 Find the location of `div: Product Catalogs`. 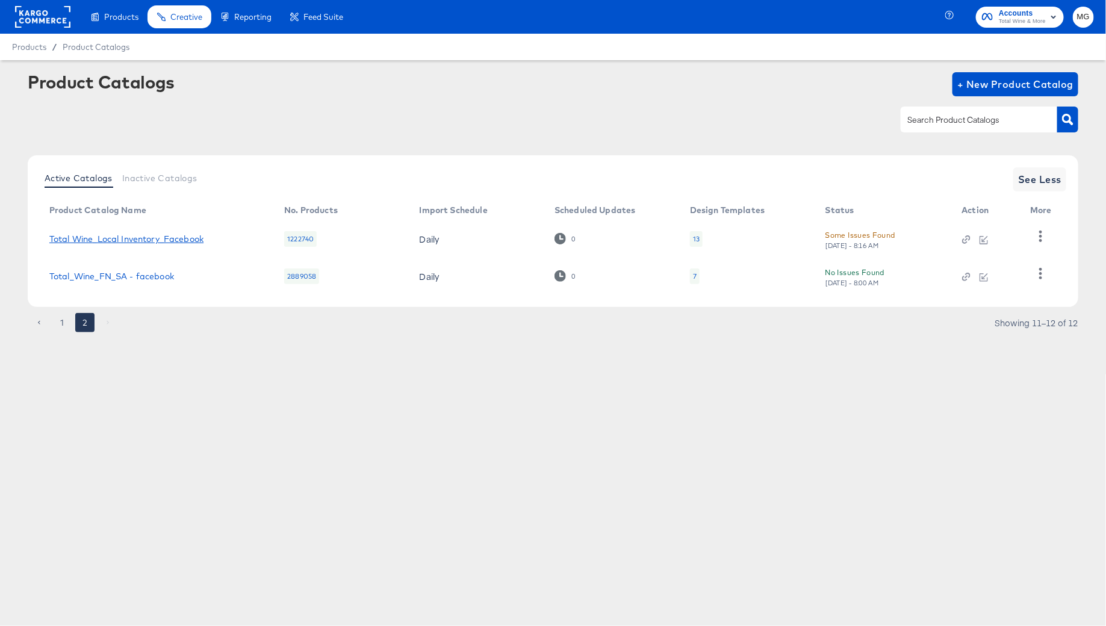

div: Product Catalogs is located at coordinates (101, 82).